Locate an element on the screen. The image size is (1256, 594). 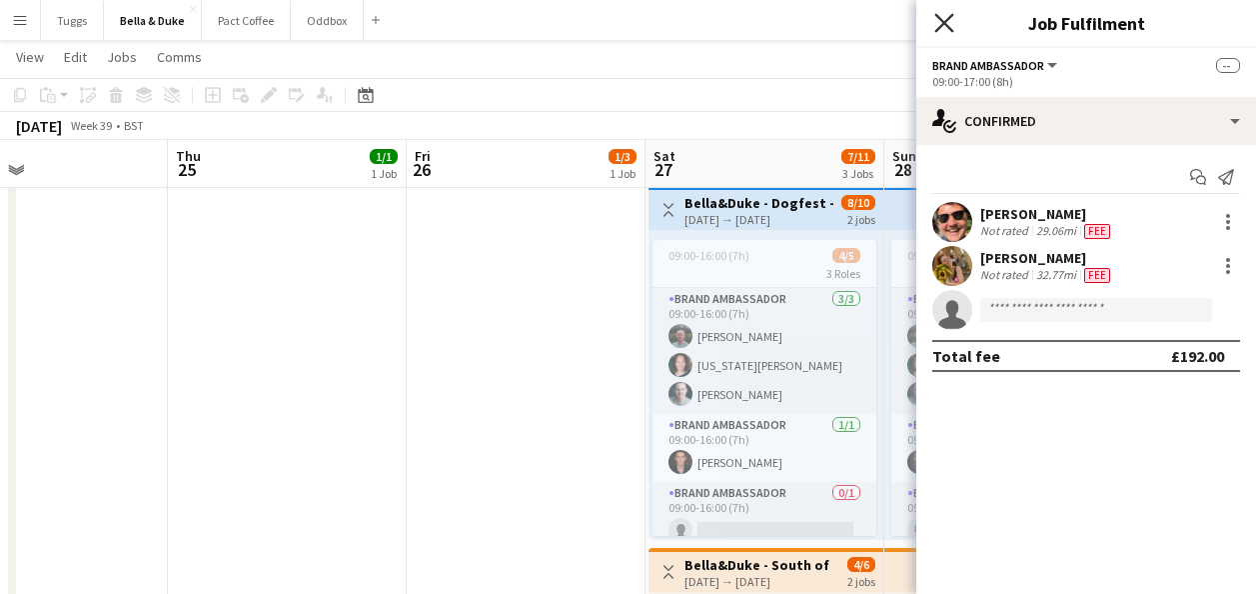
button: Oddbox is located at coordinates (327, 20).